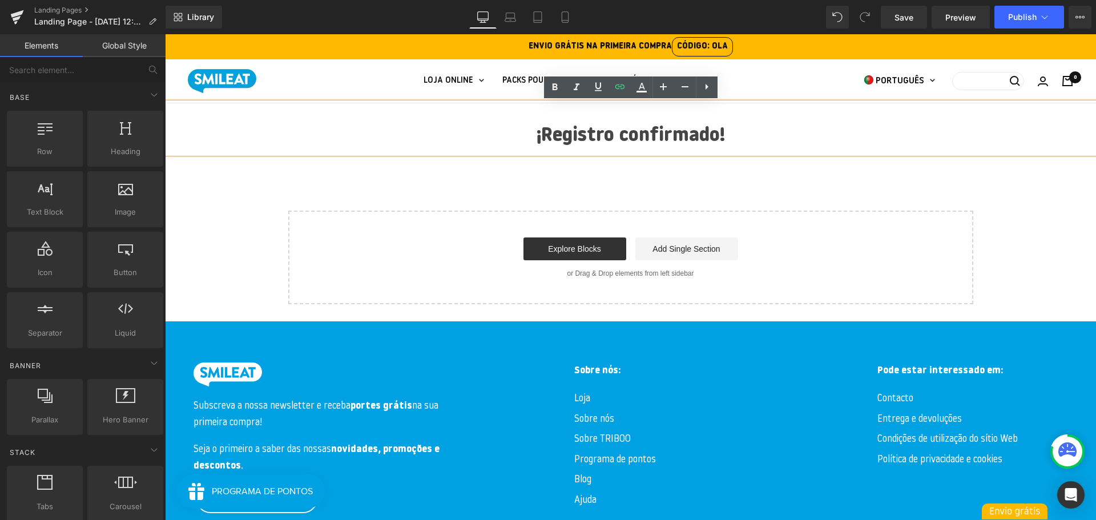  Describe the element at coordinates (125, 506) in the screenshot. I see `span: Carousel` at that location.